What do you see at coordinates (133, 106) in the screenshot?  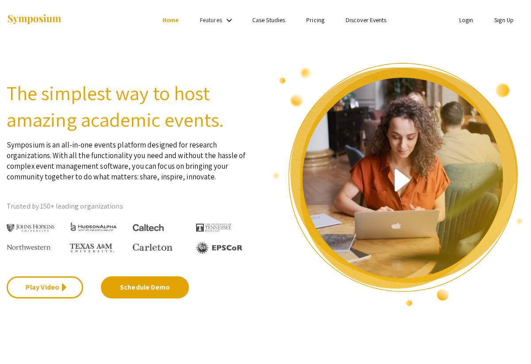 I see `h2: The simplest way to host amazing academic events.` at bounding box center [133, 106].